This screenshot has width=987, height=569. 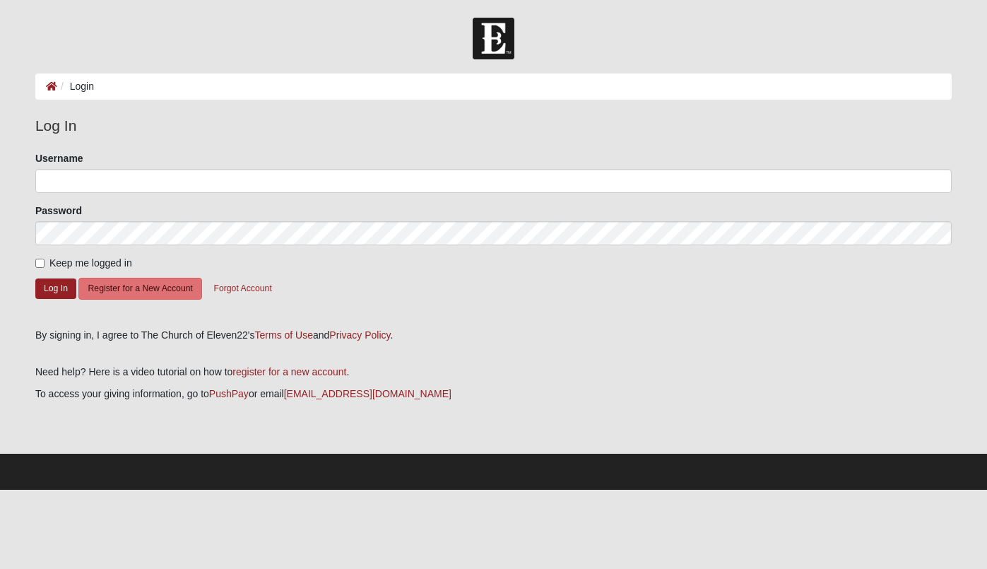 What do you see at coordinates (229, 394) in the screenshot?
I see `a: PushPay` at bounding box center [229, 394].